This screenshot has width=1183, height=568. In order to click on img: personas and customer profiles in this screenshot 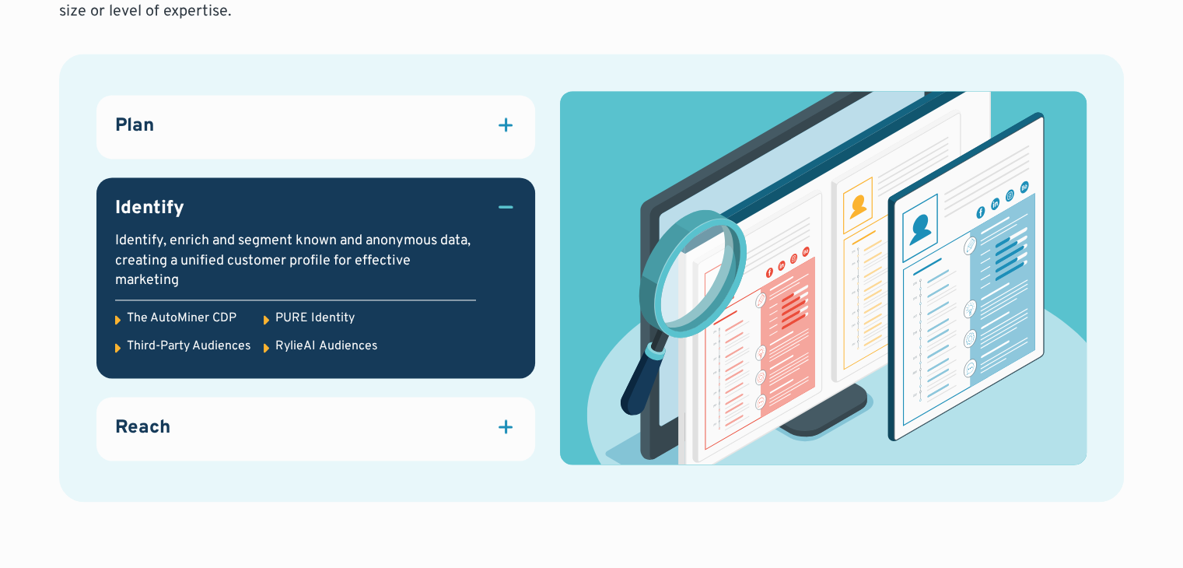, I will do `click(823, 278)`.